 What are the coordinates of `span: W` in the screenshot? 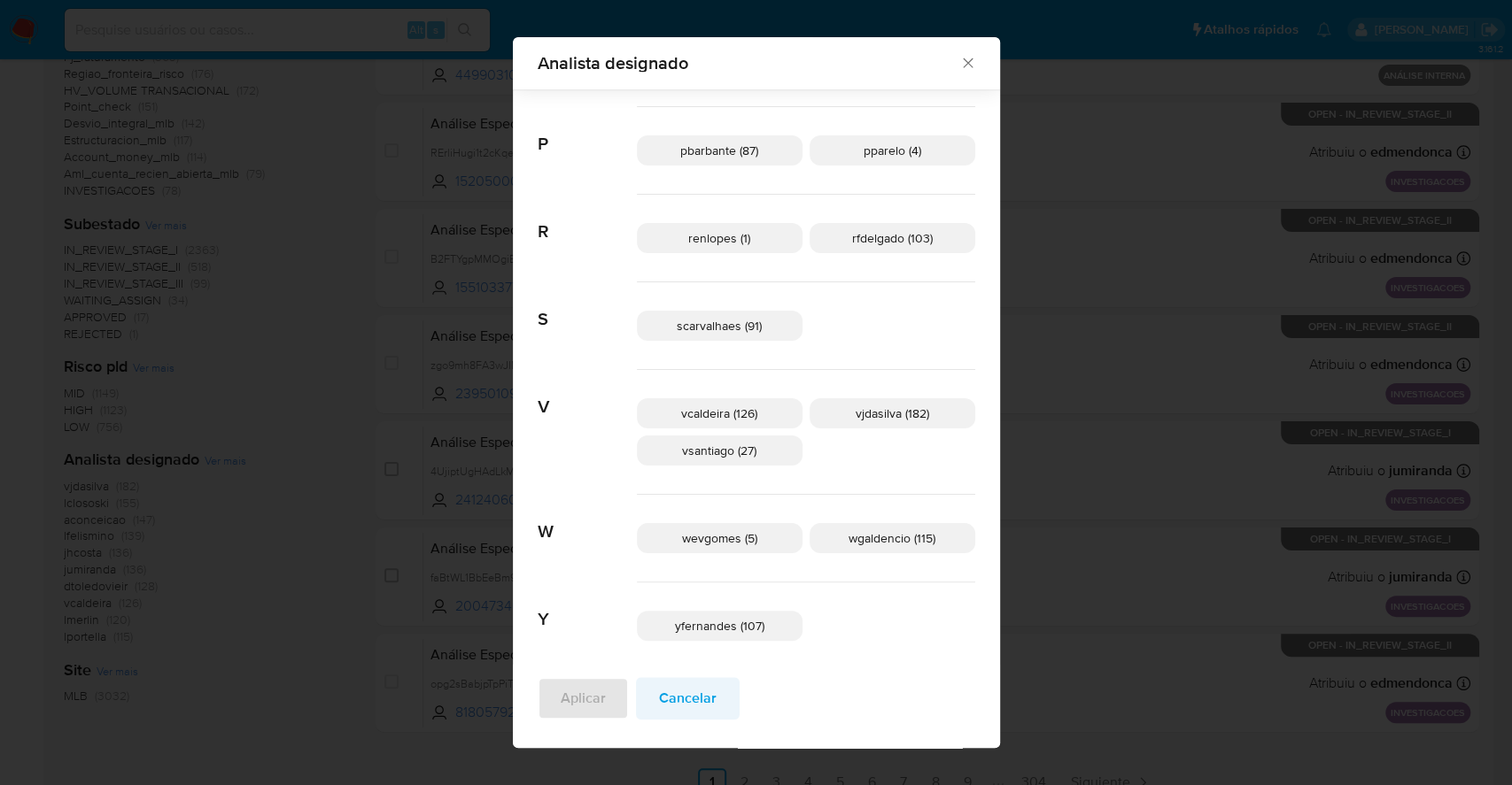 It's located at (587, 519).